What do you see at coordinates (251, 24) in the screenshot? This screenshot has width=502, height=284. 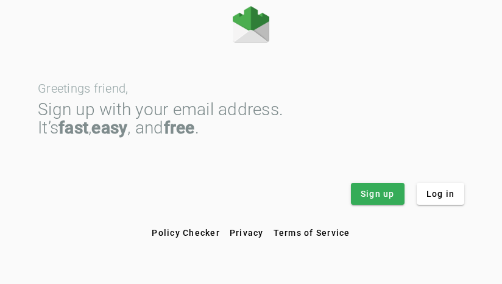 I see `img: Fraudmarc Logo` at bounding box center [251, 24].